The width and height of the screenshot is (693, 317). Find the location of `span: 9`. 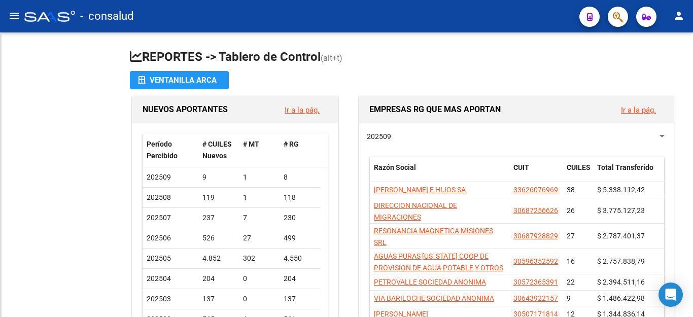

span: 9 is located at coordinates (569, 298).